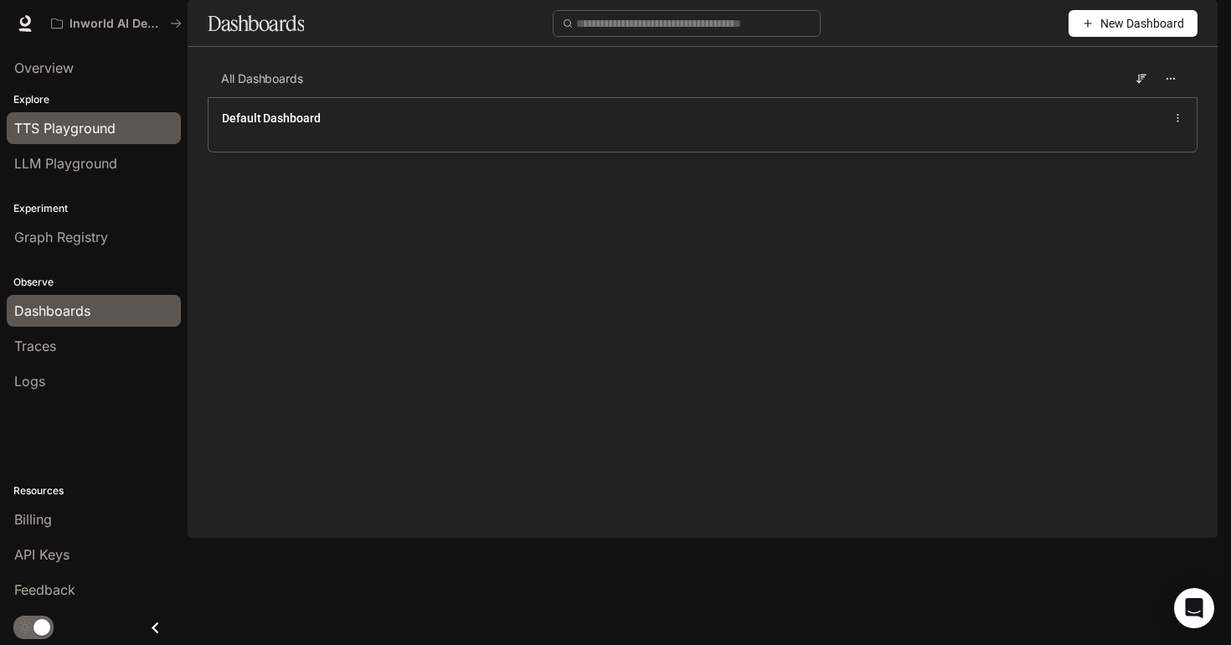  What do you see at coordinates (116, 23) in the screenshot?
I see `button: All workspaces` at bounding box center [116, 23].